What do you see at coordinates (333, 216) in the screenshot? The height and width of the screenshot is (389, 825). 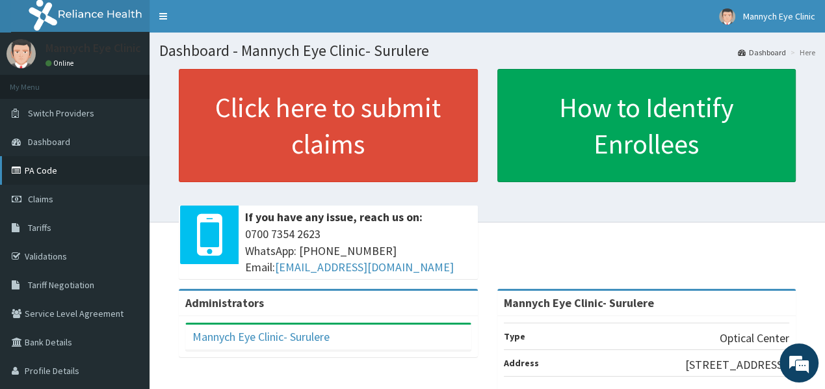 I see `b: If you have any issue, reach us on:` at bounding box center [333, 216].